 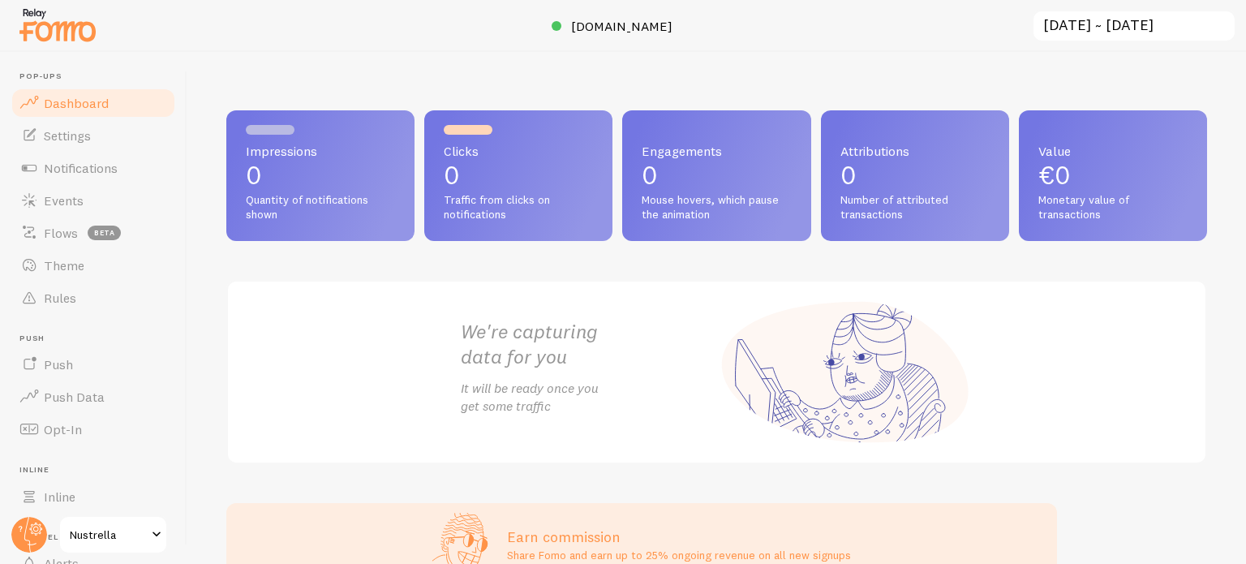 What do you see at coordinates (1055, 174) in the screenshot?
I see `span: €0` at bounding box center [1055, 174].